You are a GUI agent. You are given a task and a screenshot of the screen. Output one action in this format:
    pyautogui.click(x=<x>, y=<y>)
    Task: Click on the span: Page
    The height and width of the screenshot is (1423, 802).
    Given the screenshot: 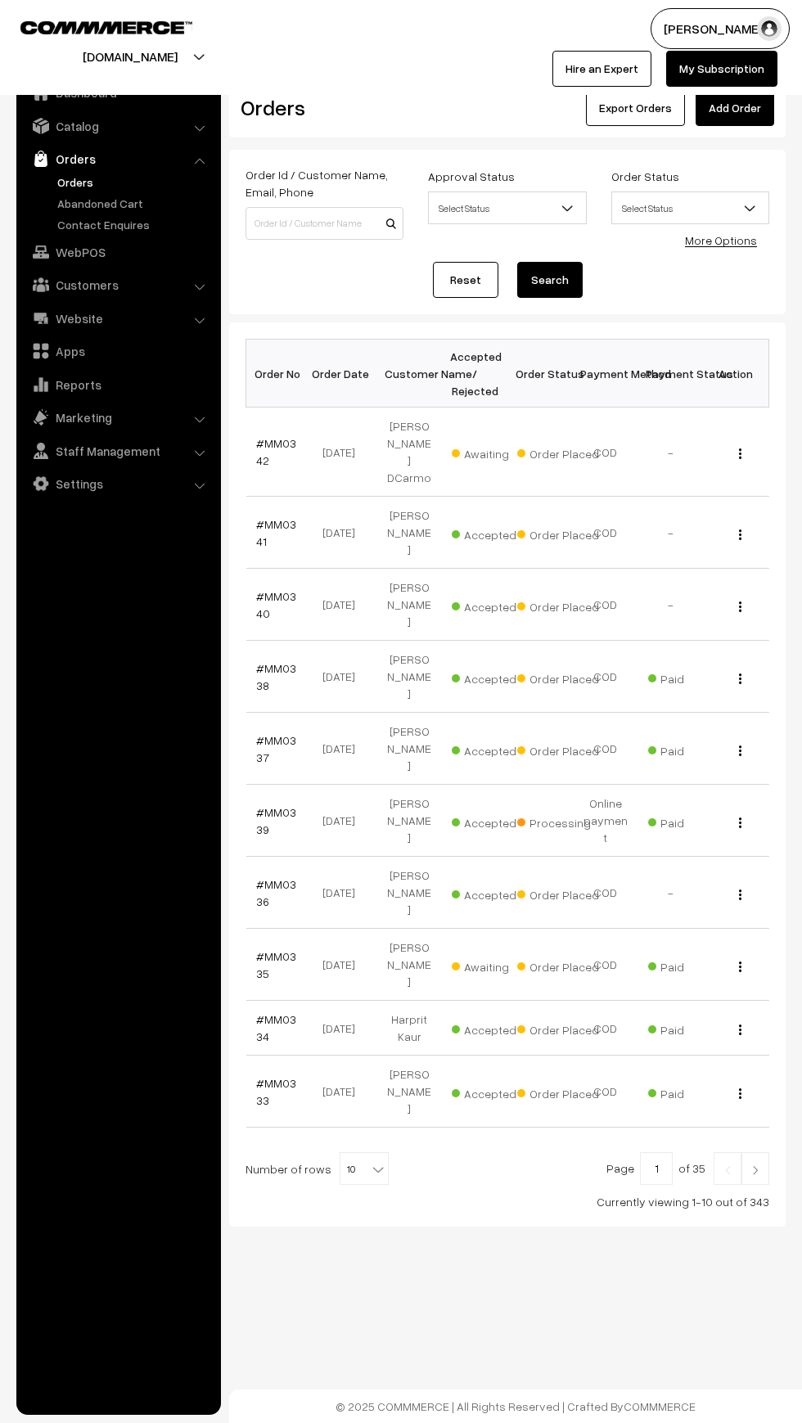 What is the action you would take?
    pyautogui.click(x=620, y=1167)
    